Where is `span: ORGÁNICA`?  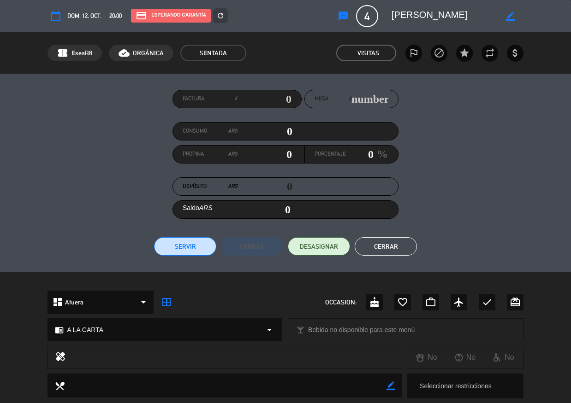 span: ORGÁNICA is located at coordinates (148, 53).